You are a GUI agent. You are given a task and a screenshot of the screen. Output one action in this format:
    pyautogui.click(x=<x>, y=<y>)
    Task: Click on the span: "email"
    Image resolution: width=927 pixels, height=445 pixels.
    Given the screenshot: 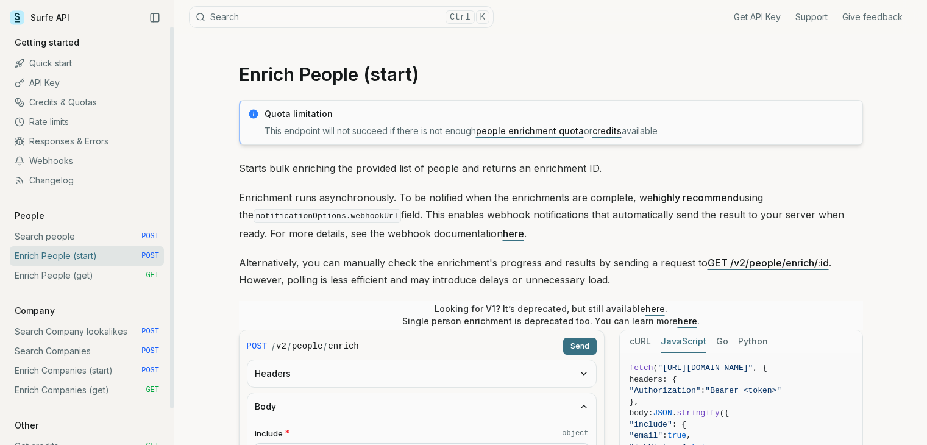 What is the action you would take?
    pyautogui.click(x=646, y=435)
    